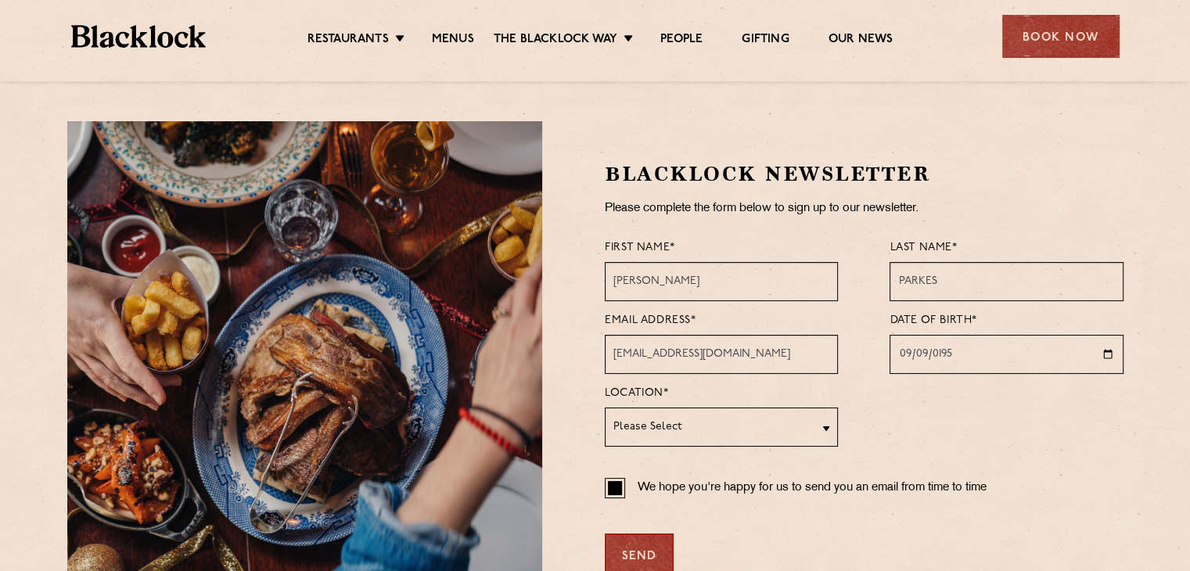 This screenshot has width=1190, height=571. What do you see at coordinates (636, 394) in the screenshot?
I see `label: Location*` at bounding box center [636, 394].